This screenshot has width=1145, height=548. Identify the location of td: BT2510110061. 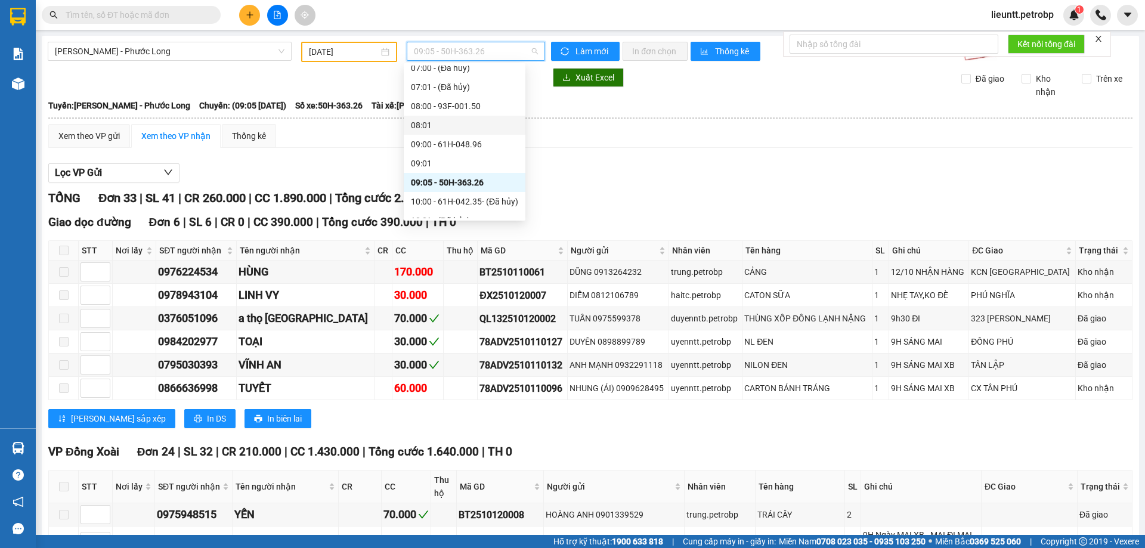
(523, 272).